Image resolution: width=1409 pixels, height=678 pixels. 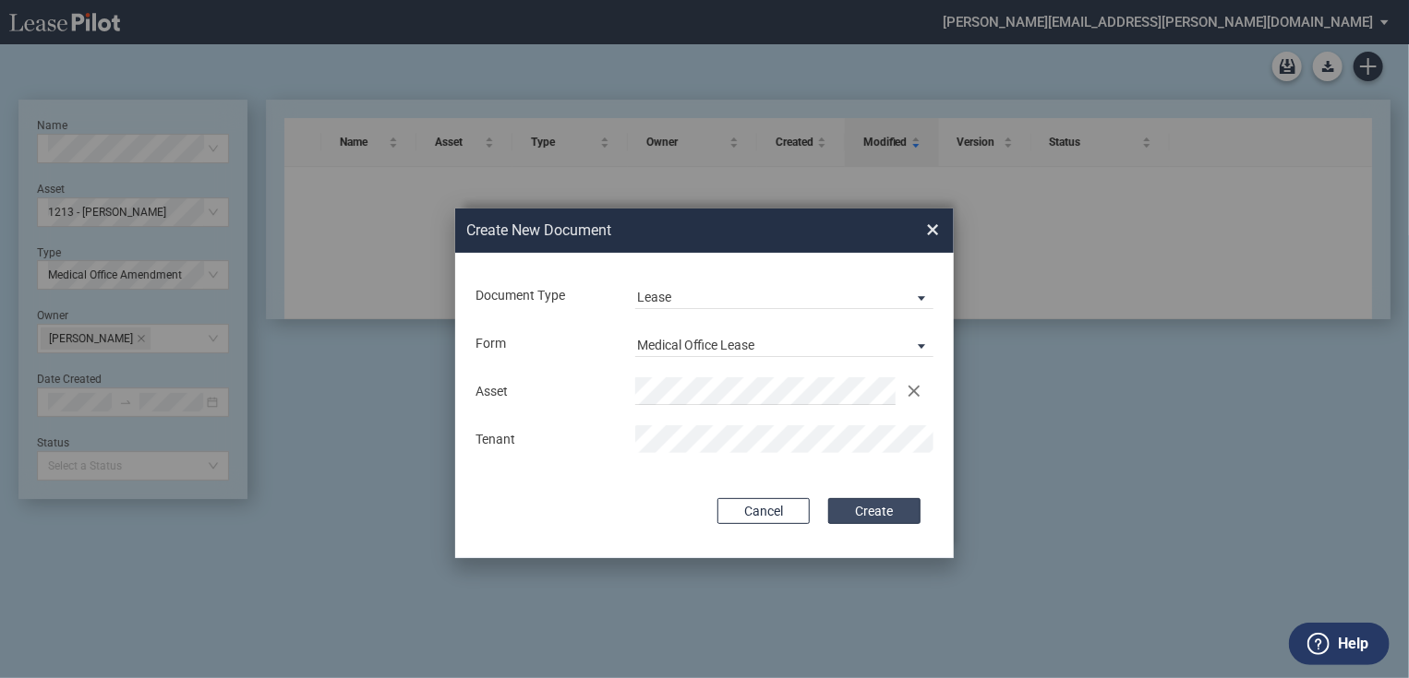 What do you see at coordinates (1352, 644) in the screenshot?
I see `label: Help` at bounding box center [1352, 644].